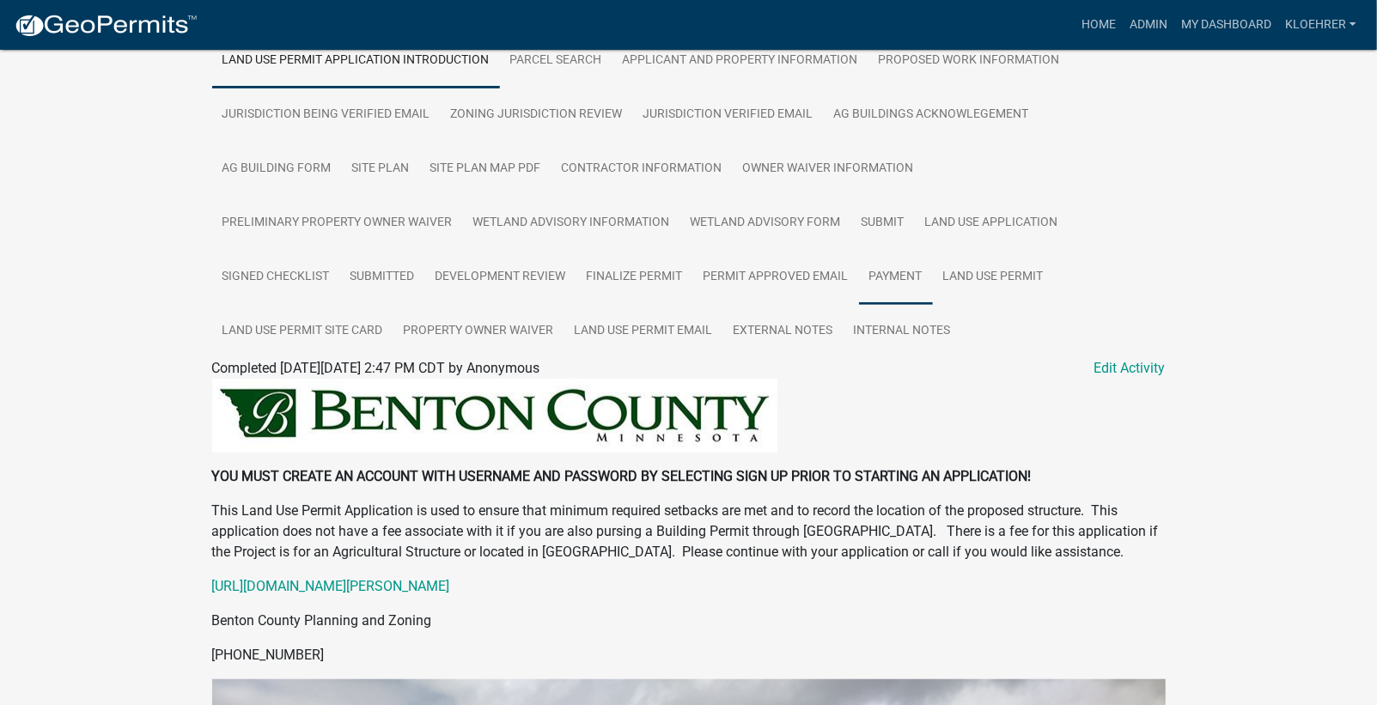 This screenshot has height=705, width=1377. I want to click on a: Zoning Jurisdiction Review, so click(537, 115).